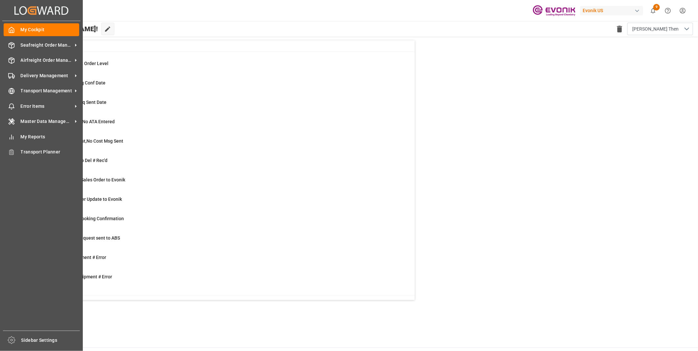  What do you see at coordinates (220, 86) in the screenshot?
I see `a: 20ABS: No Init Bkg Conf DateShipment` at bounding box center [220, 86].